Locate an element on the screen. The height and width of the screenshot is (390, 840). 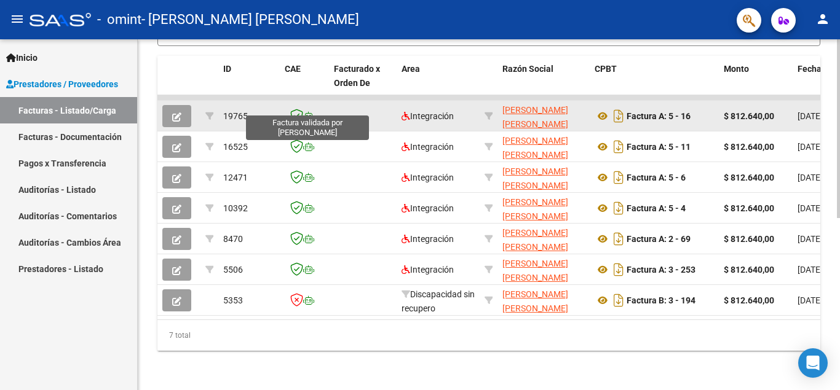
span: 16525 is located at coordinates (235, 147).